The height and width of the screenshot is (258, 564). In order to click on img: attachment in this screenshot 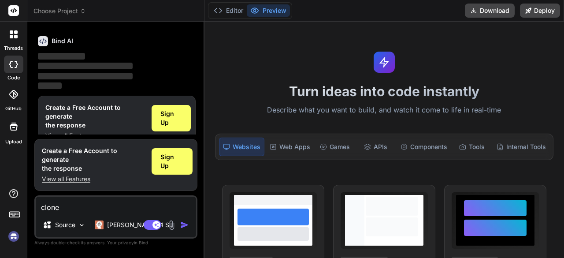, I will do `click(171, 225)`.